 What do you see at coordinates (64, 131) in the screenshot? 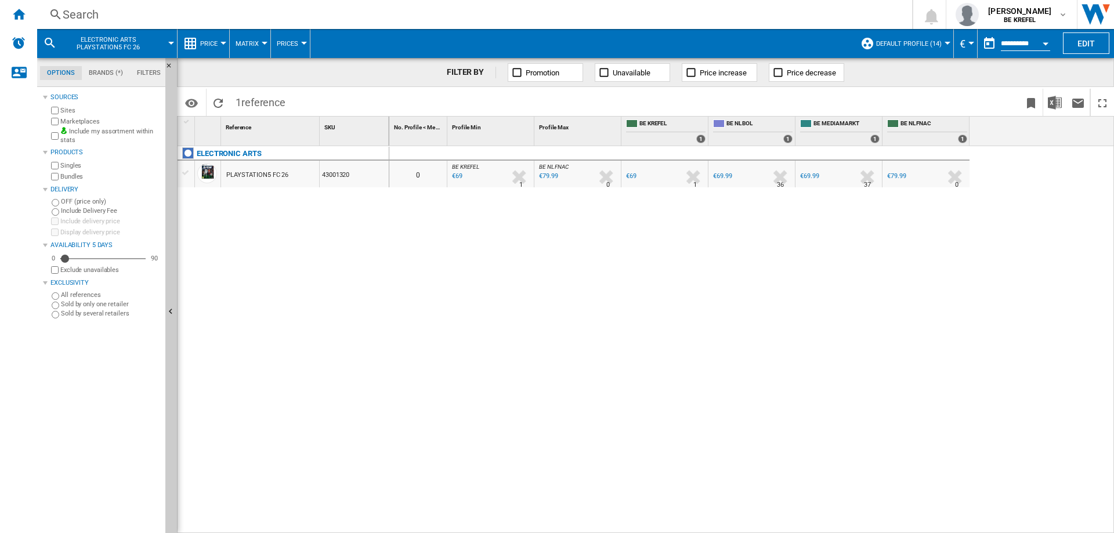
I see `img: mysite-bg-18x18.png` at bounding box center [64, 131].